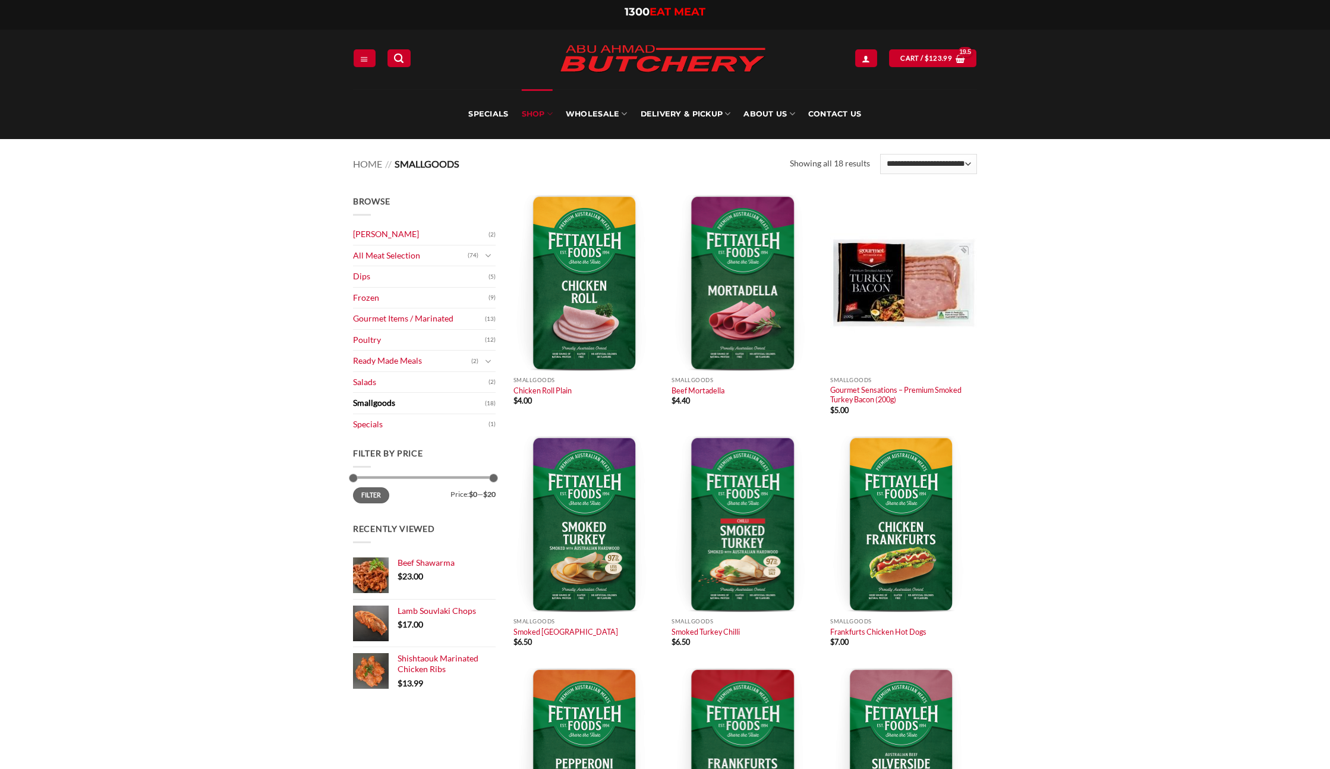  I want to click on a: All Meat Selection, so click(410, 255).